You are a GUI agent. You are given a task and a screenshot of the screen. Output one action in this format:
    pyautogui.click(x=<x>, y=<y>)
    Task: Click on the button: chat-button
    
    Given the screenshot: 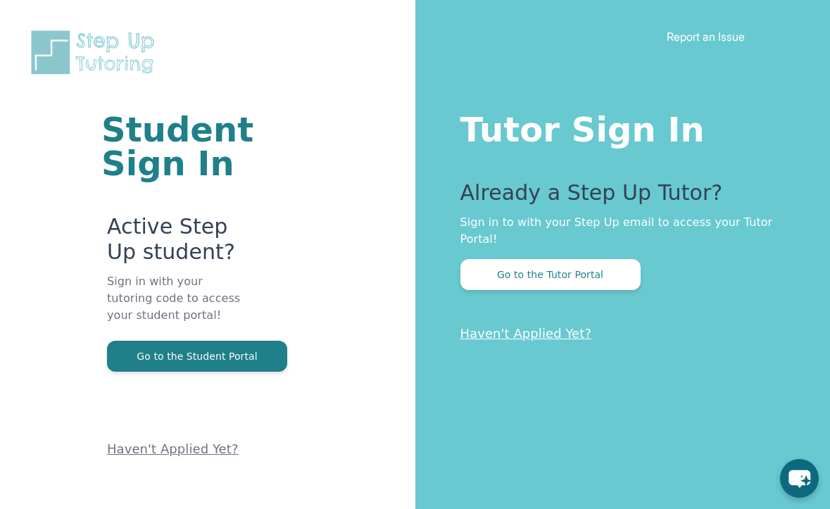 What is the action you would take?
    pyautogui.click(x=799, y=478)
    